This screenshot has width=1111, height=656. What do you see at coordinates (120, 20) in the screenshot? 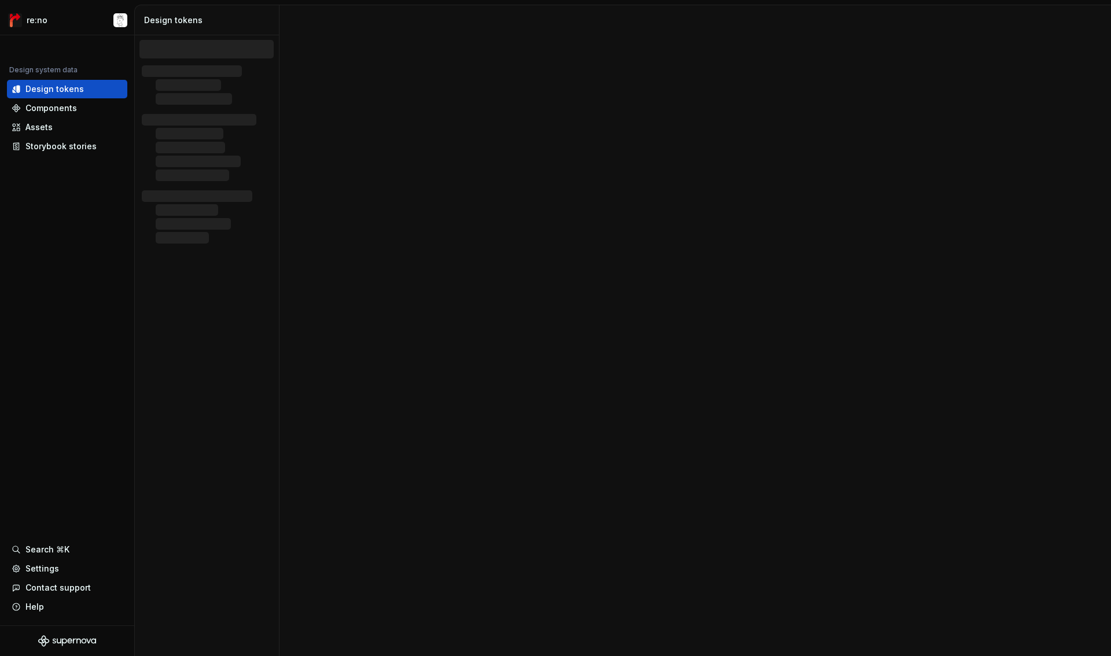
I see `img: nakagam3` at bounding box center [120, 20].